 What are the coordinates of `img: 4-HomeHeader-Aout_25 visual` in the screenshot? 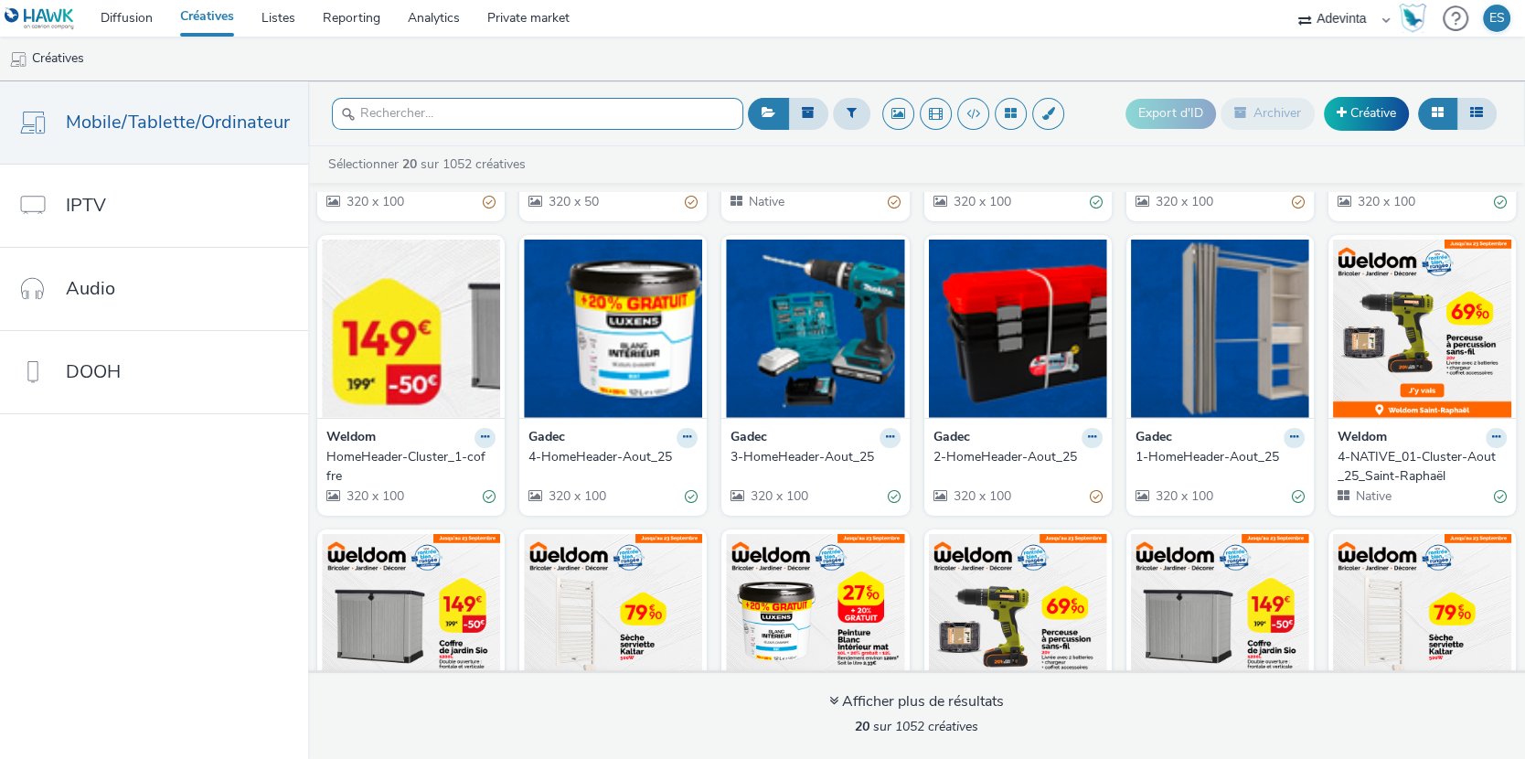 It's located at (612, 328).